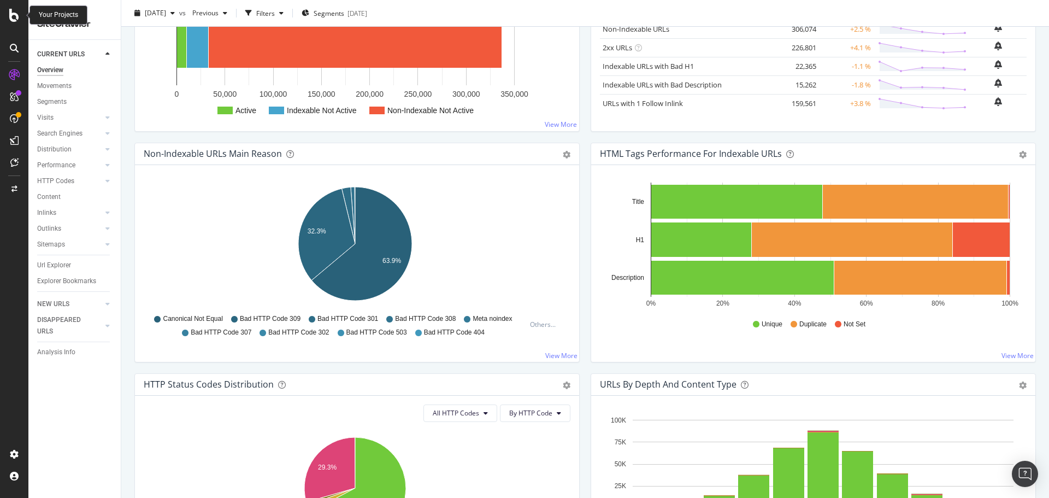 The image size is (1049, 498). I want to click on a: Url Explorer, so click(75, 265).